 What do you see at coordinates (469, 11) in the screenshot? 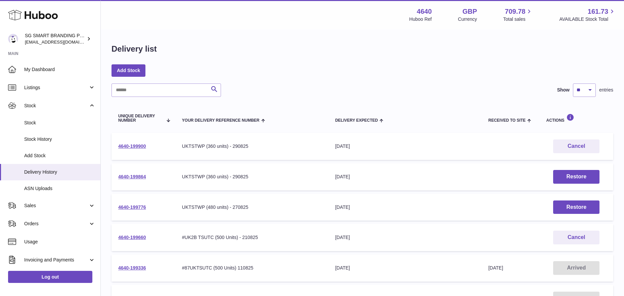
I see `strong: GBP` at bounding box center [469, 11].